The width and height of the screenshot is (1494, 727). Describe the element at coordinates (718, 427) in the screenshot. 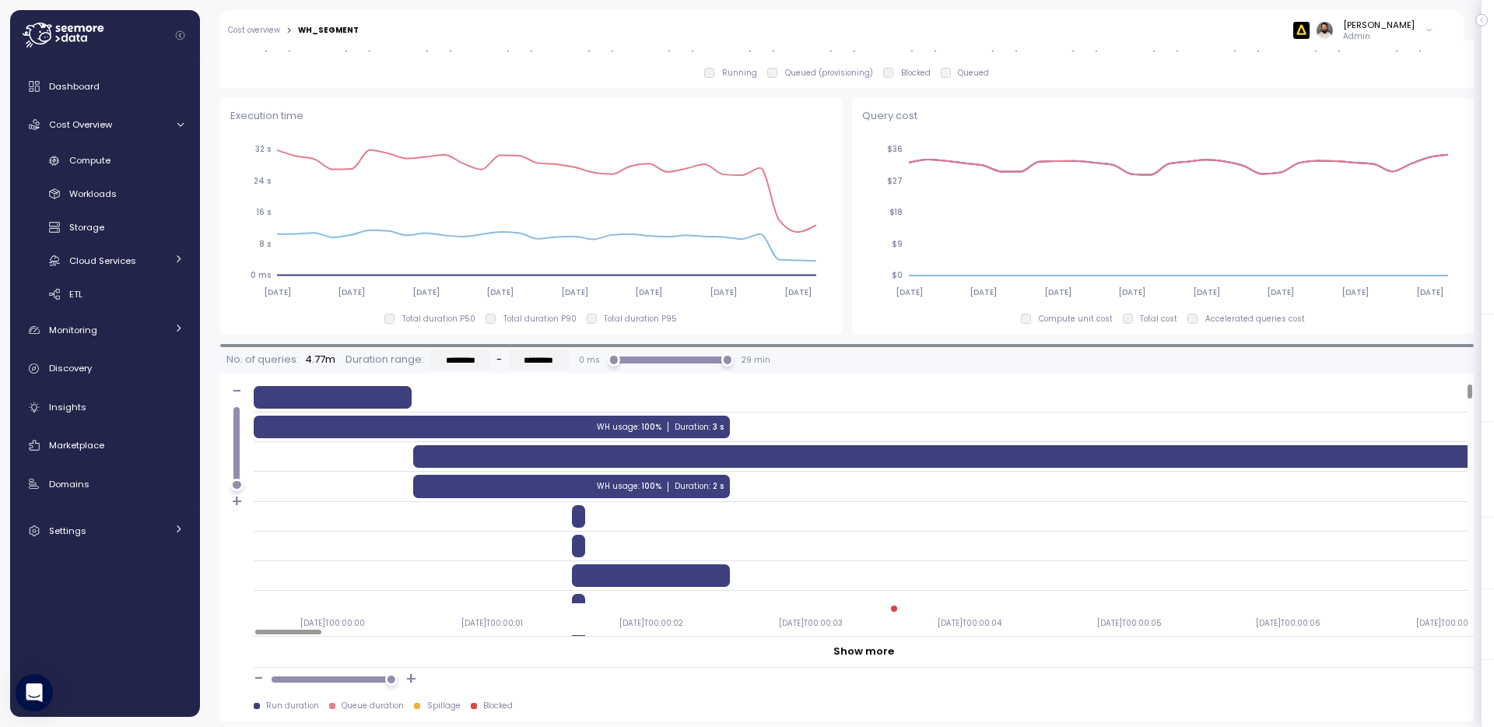

I see `p: 3 s` at that location.